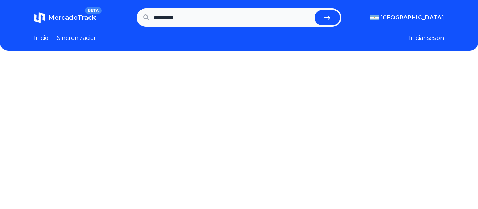 This screenshot has height=209, width=478. What do you see at coordinates (72, 18) in the screenshot?
I see `span: MercadoTrack` at bounding box center [72, 18].